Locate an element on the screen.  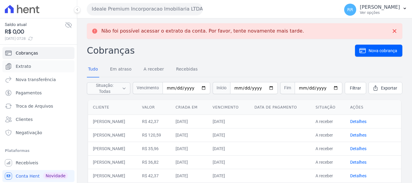
span: Cobranças is located at coordinates (27, 53).